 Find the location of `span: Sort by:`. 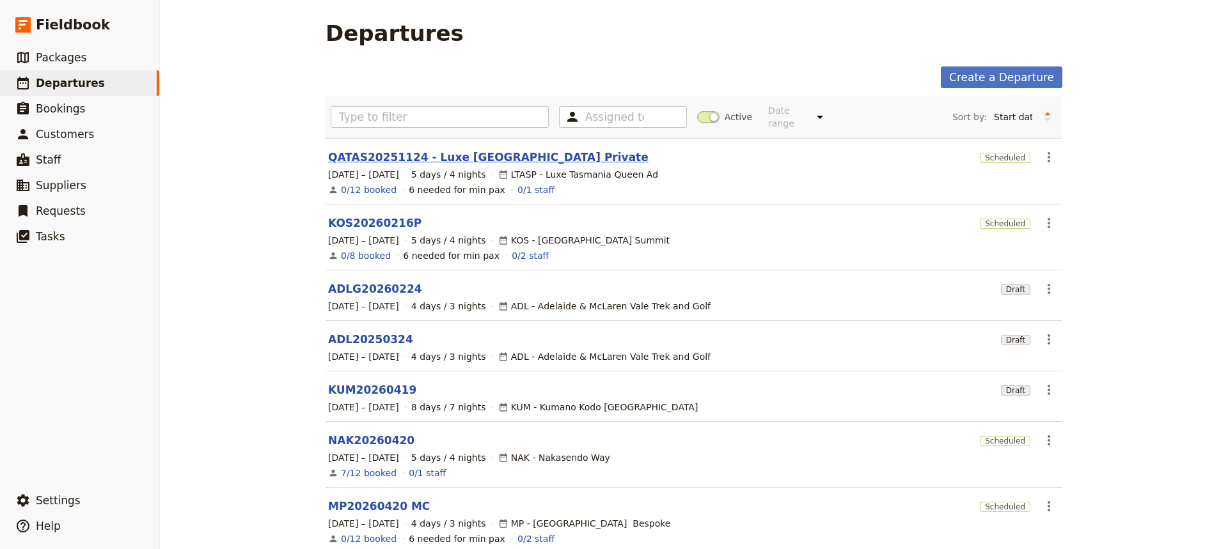

span: Sort by: is located at coordinates (969, 117).